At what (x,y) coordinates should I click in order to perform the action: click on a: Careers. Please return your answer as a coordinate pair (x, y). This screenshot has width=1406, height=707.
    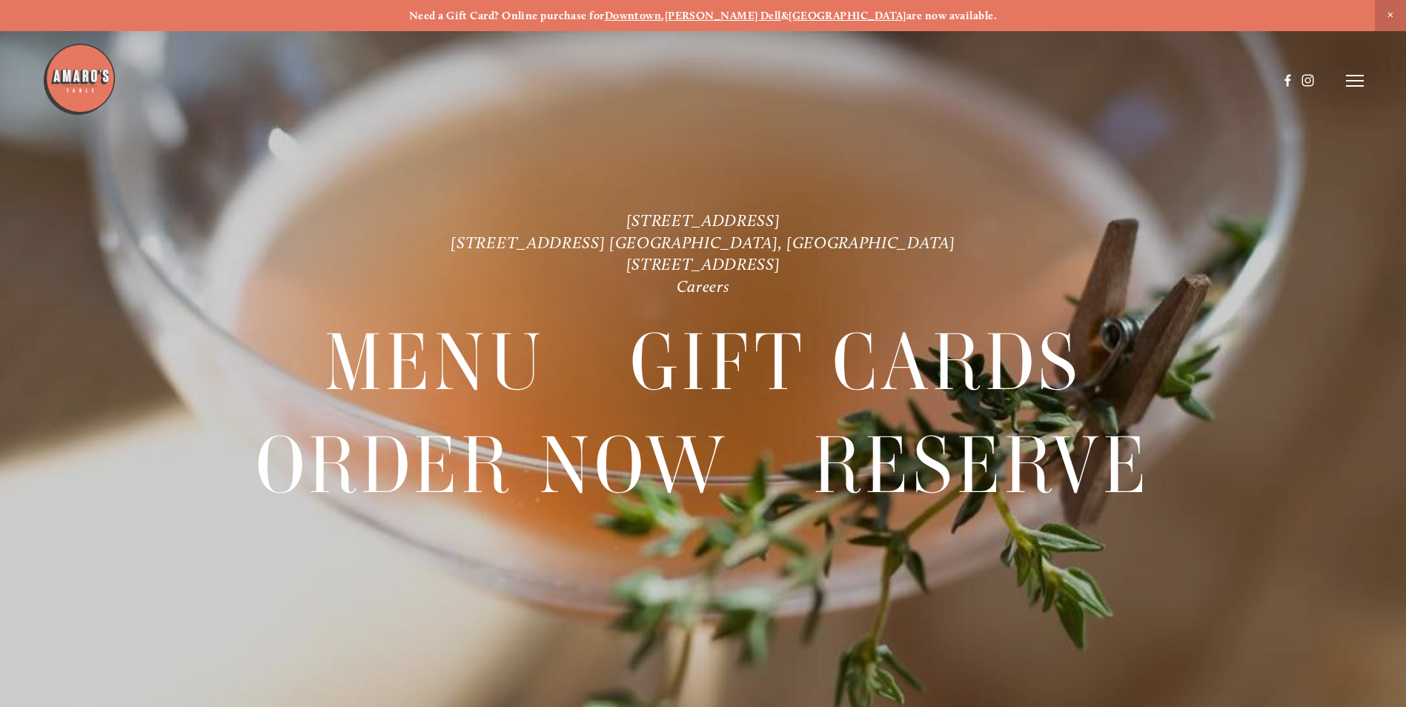
    Looking at the image, I should click on (703, 286).